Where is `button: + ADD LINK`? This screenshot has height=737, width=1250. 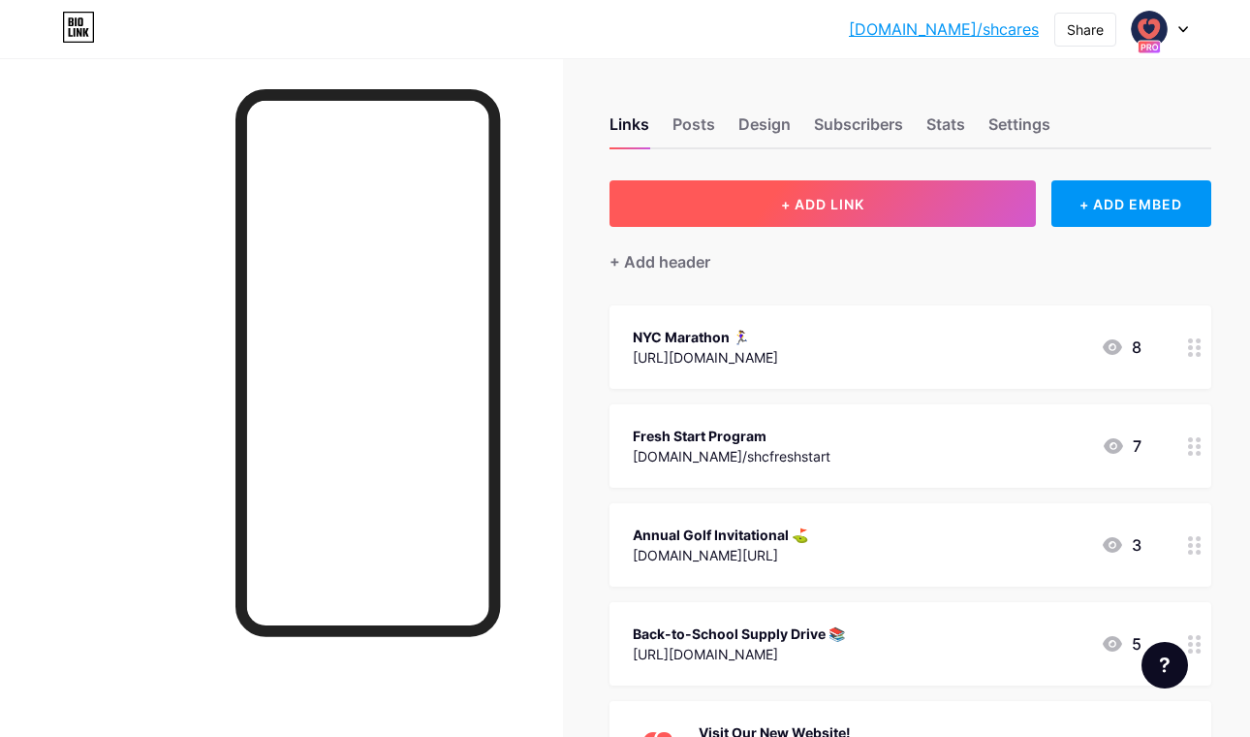 button: + ADD LINK is located at coordinates (823, 204).